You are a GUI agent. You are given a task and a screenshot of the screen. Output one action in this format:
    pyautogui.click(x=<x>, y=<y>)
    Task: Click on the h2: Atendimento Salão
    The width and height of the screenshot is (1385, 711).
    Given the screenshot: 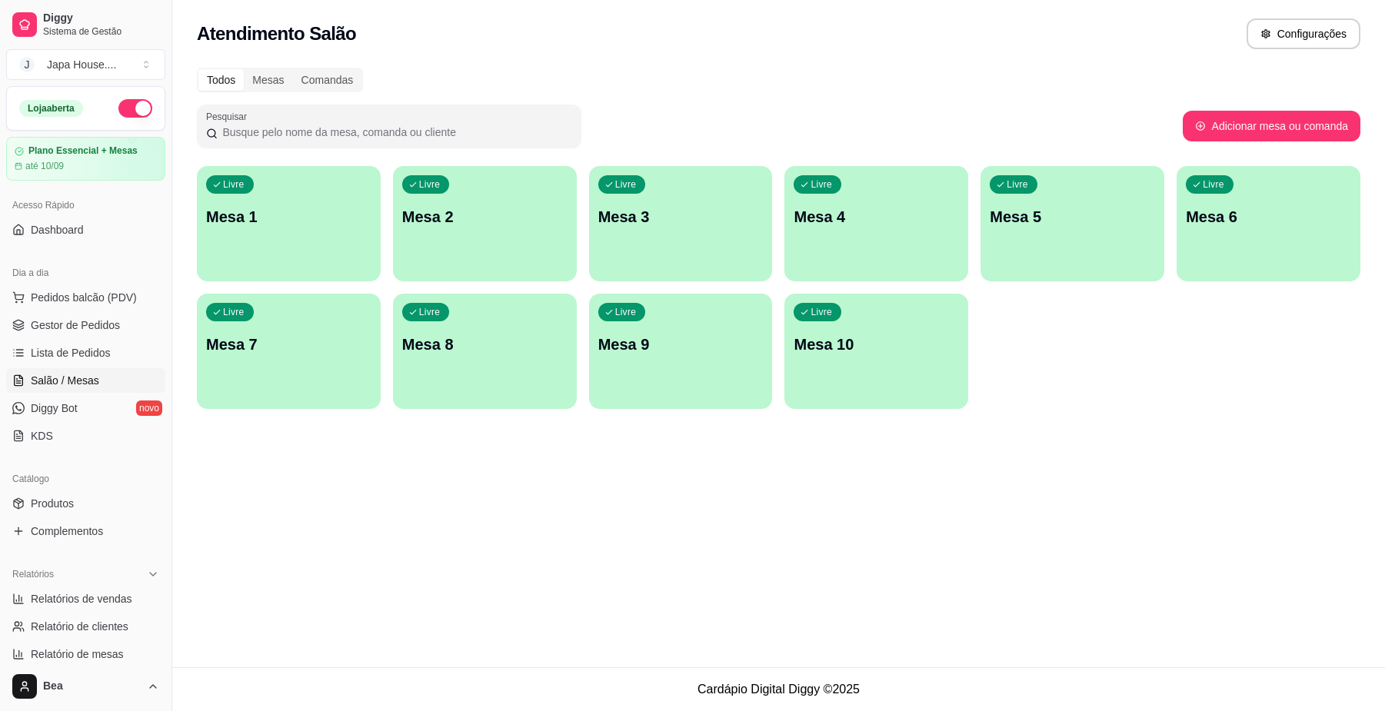 What is the action you would take?
    pyautogui.click(x=276, y=34)
    